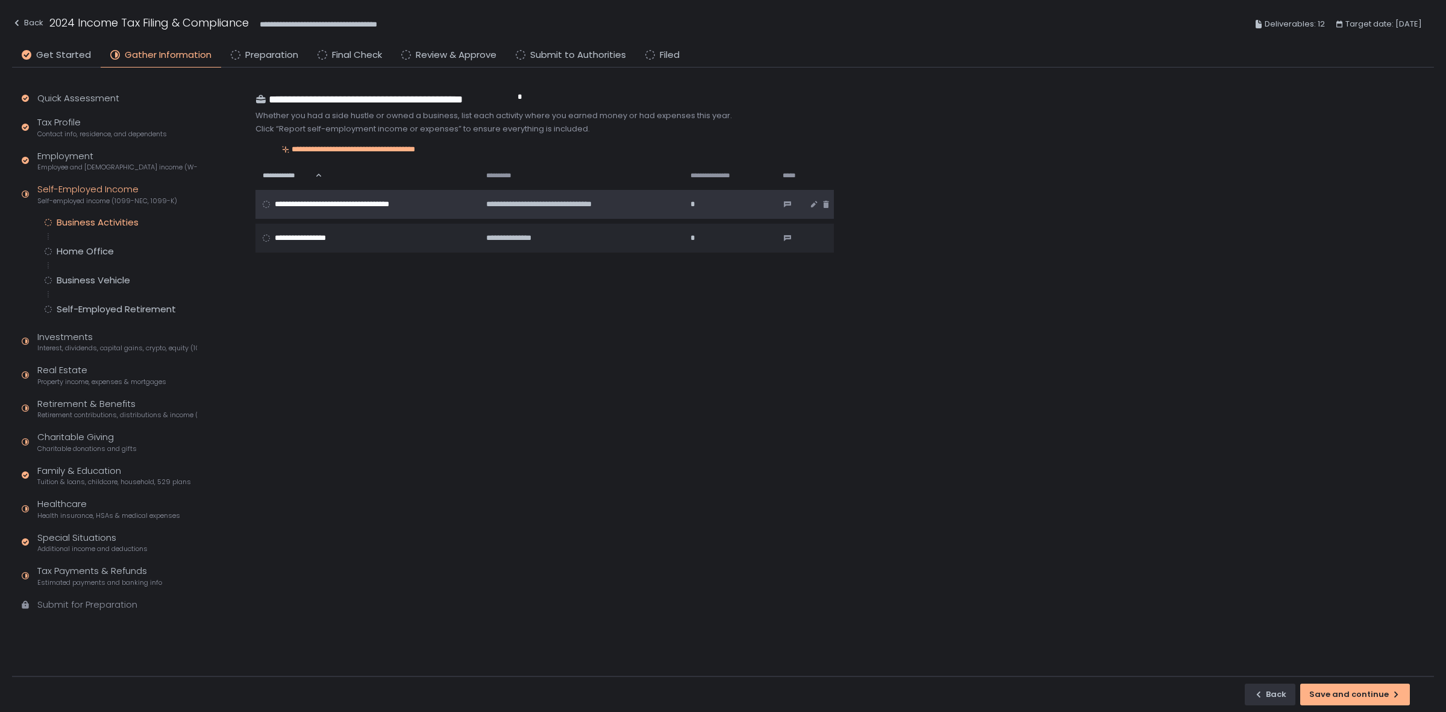  What do you see at coordinates (98, 222) in the screenshot?
I see `div: Business Activities` at bounding box center [98, 222].